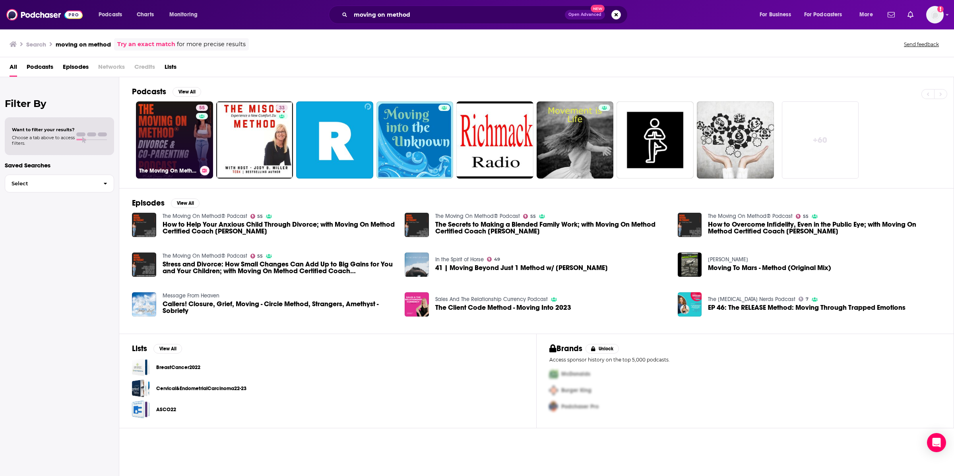  I want to click on a: The Secrets to Making a Blended Family Work; with Moving On Method Certified Coach Ashley Presti, so click(416, 225).